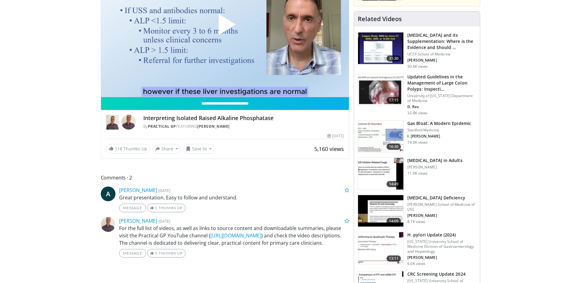  I want to click on a: Practical GP, so click(162, 126).